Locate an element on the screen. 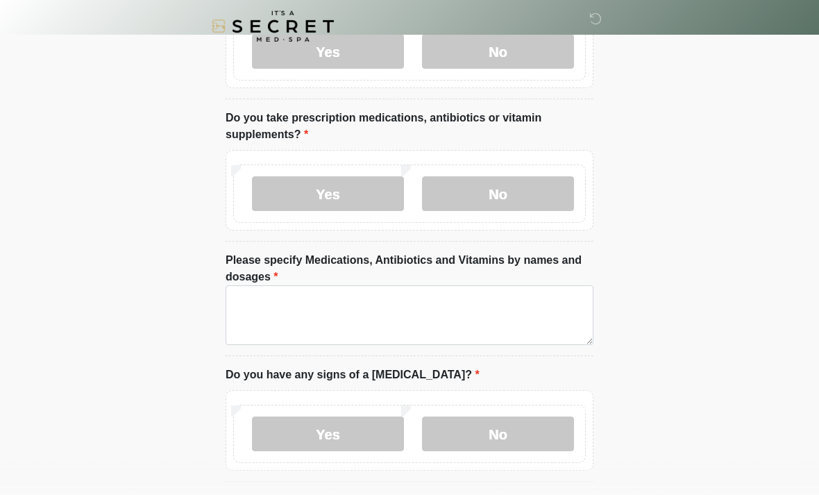  label: Please specify Medications, Antibiotics and Vitamins by names and dosages is located at coordinates (410, 269).